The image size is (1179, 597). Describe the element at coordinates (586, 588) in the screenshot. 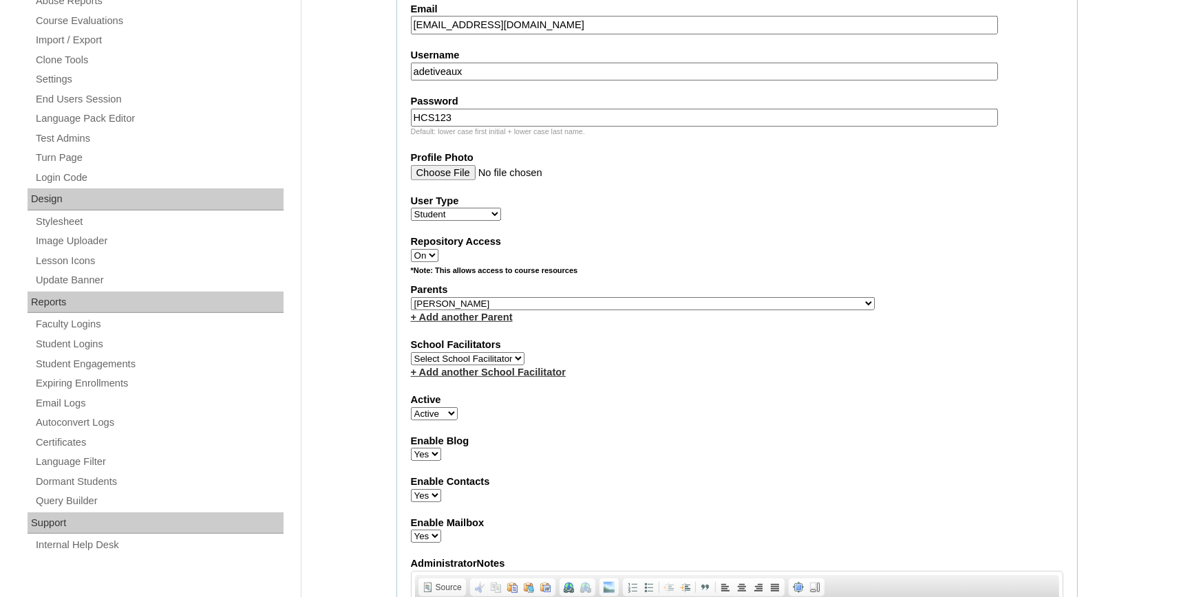

I see `a: Unlink` at that location.